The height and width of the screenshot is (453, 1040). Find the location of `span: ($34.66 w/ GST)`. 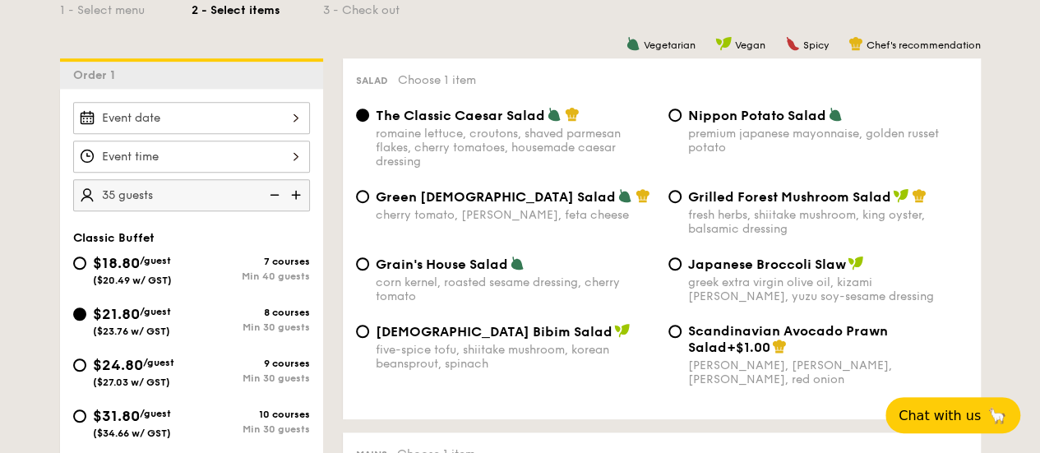

span: ($34.66 w/ GST) is located at coordinates (132, 433).